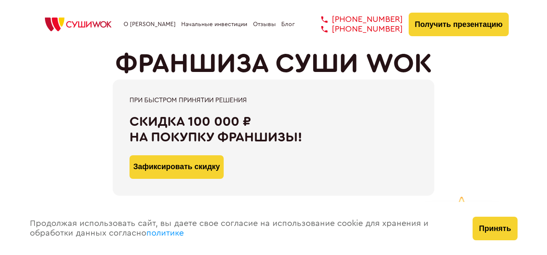 This screenshot has height=255, width=547. I want to click on div: Продолжая использовать сайт, вы даете свое согласие на использование cookie для хранения и обрабо..., so click(243, 228).